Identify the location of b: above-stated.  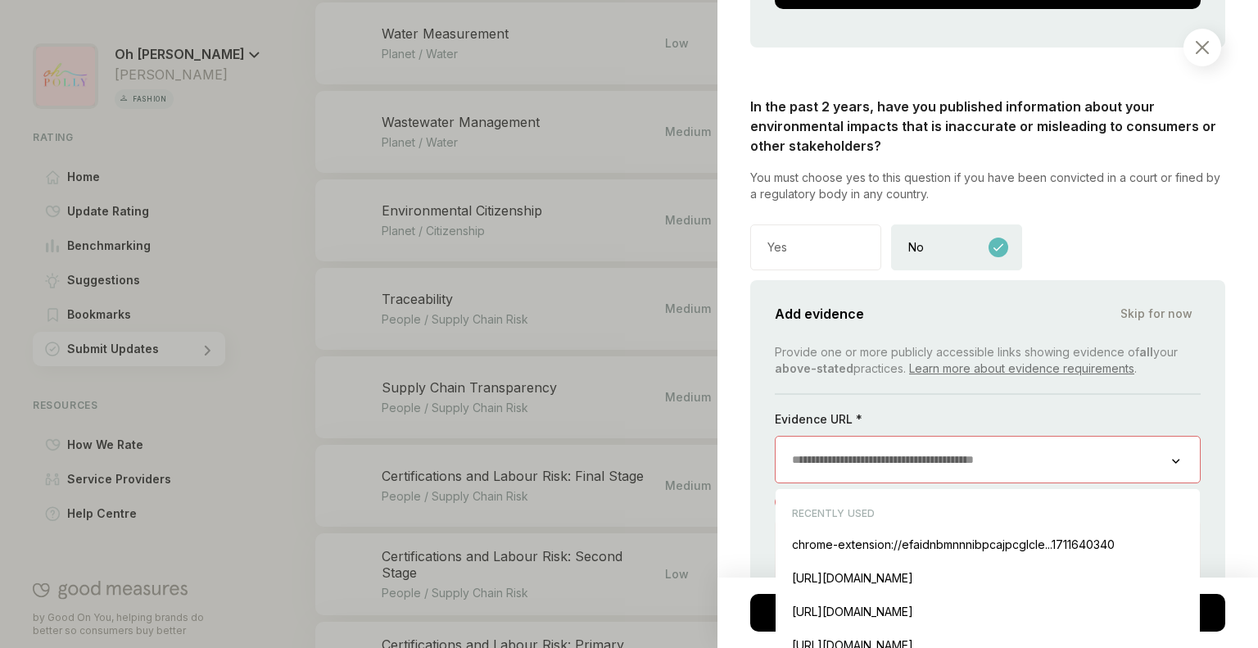
(814, 368).